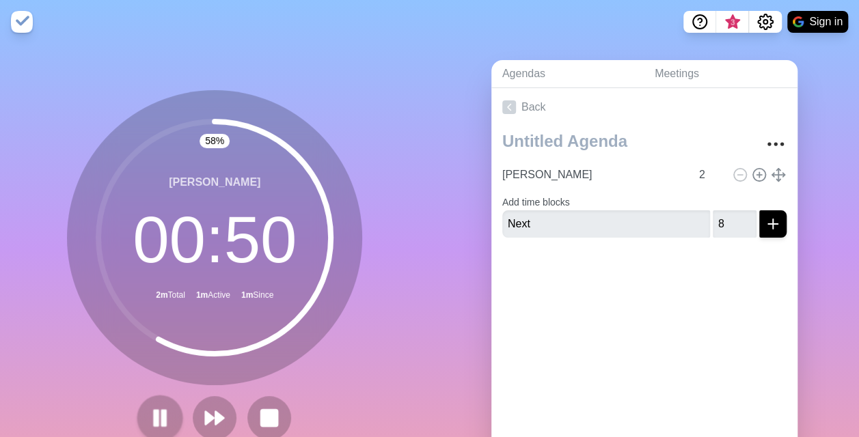 The width and height of the screenshot is (859, 437). Describe the element at coordinates (536, 202) in the screenshot. I see `label: Add time blocks` at that location.